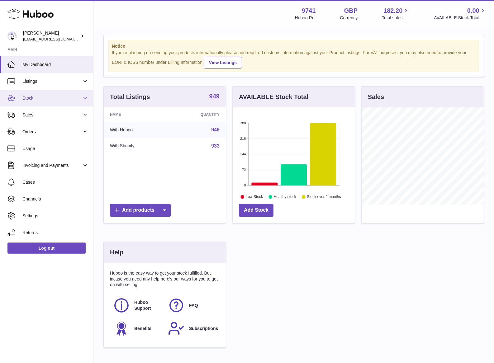 This screenshot has width=494, height=363. Describe the element at coordinates (192, 328) in the screenshot. I see `a: Subscriptions` at that location.